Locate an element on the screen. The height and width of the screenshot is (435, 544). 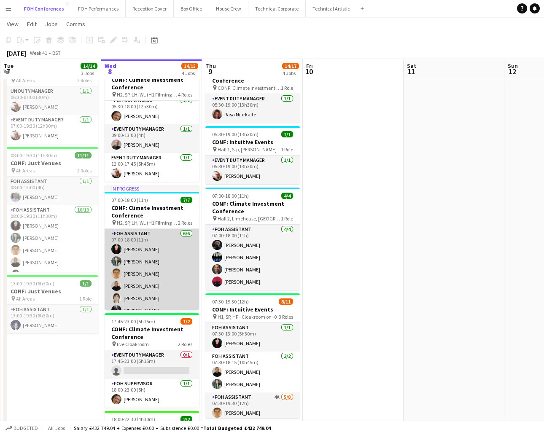
app-job-card: 17:45-23:00 (5h15m)1/2CONF: Climate Investment Conference Eve Cloakroom2 RolesEvent Duty Manager0... is located at coordinates (152, 361).